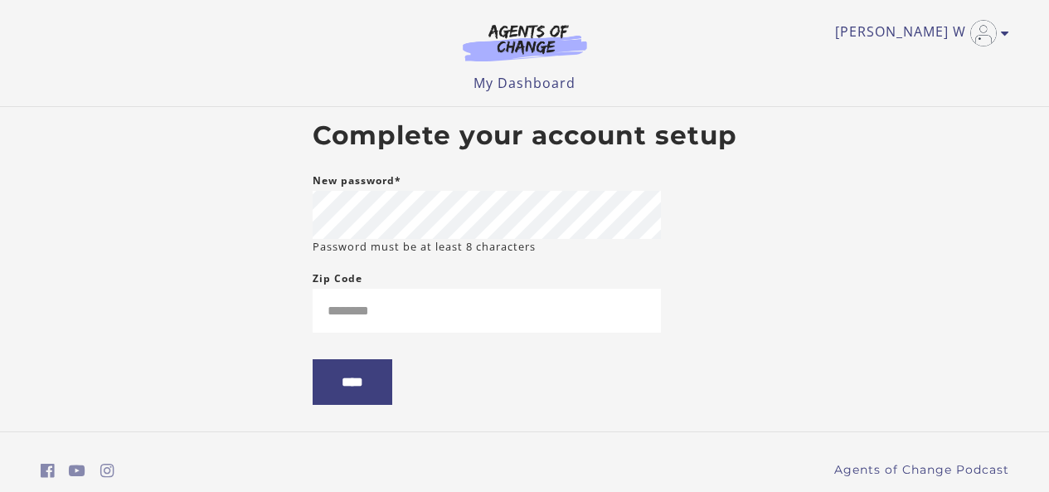  Describe the element at coordinates (47, 470) in the screenshot. I see `a: https://www.facebook.com/groups/aswbtestprep (Open in a new window)` at that location.